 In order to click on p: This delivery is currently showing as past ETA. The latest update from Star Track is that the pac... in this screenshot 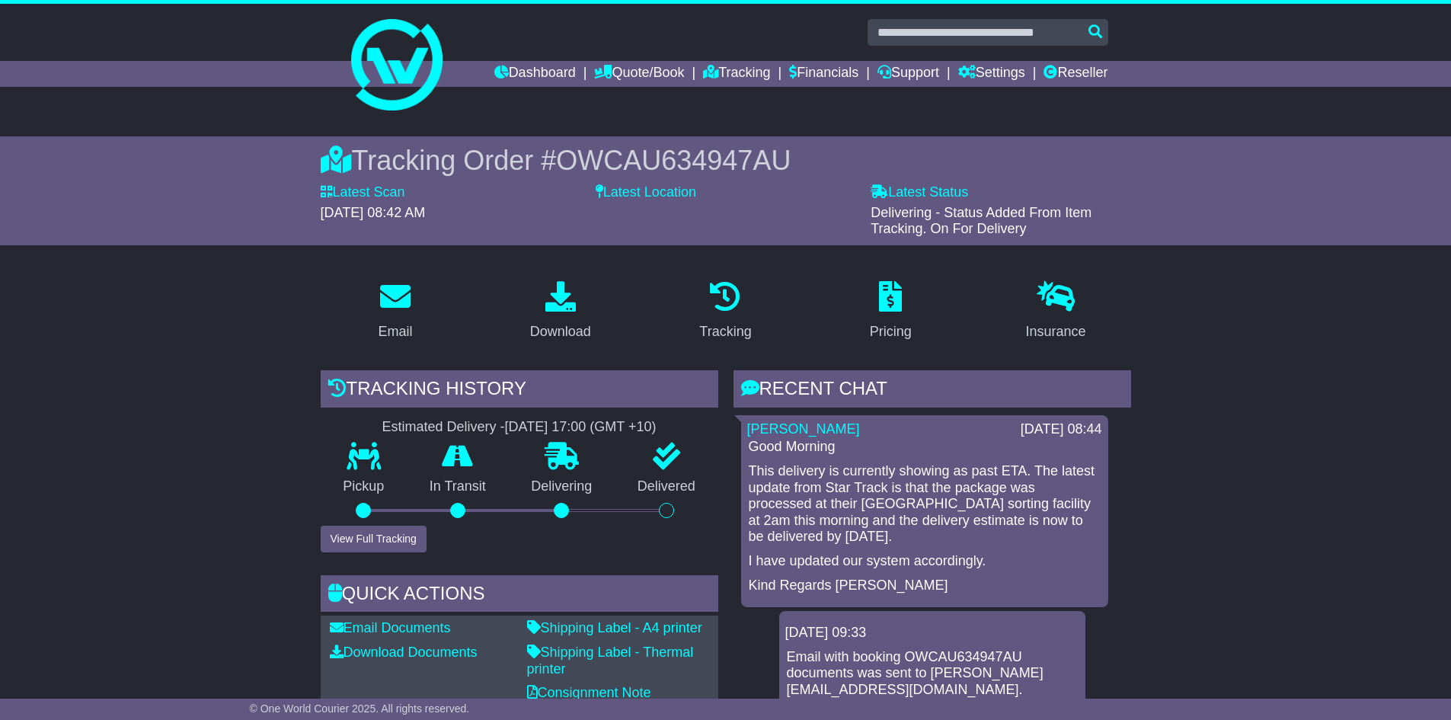, I will do `click(924, 504)`.